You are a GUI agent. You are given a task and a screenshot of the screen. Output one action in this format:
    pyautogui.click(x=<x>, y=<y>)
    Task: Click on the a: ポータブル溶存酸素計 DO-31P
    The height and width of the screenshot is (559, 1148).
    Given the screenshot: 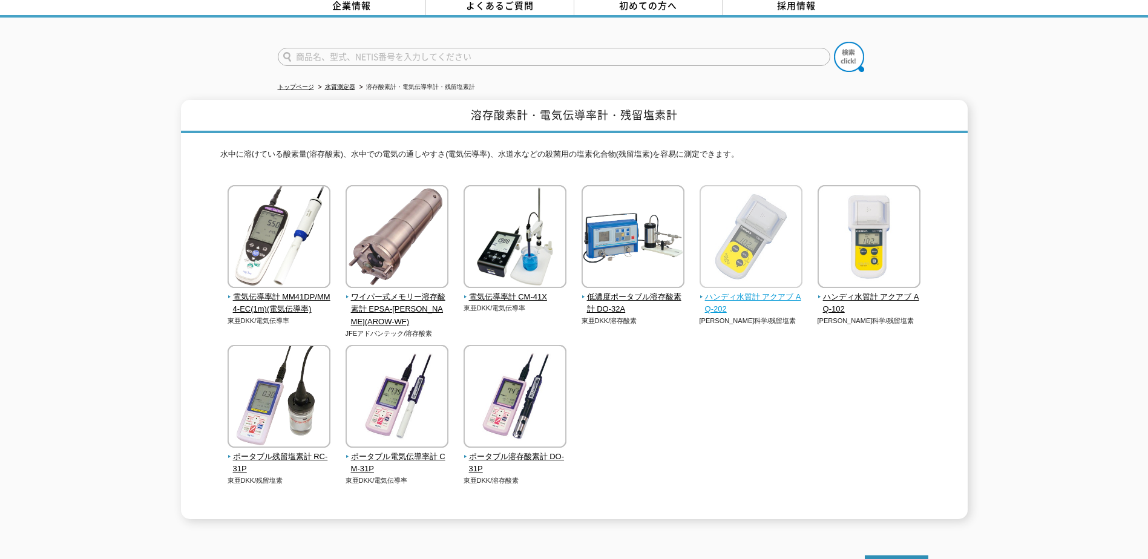 What is the action you would take?
    pyautogui.click(x=515, y=458)
    